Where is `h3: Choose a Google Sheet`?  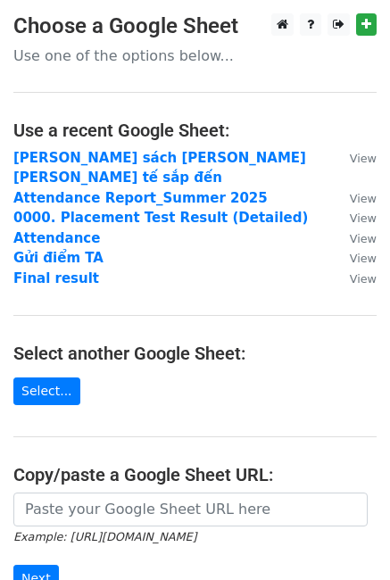
h3: Choose a Google Sheet is located at coordinates (195, 26).